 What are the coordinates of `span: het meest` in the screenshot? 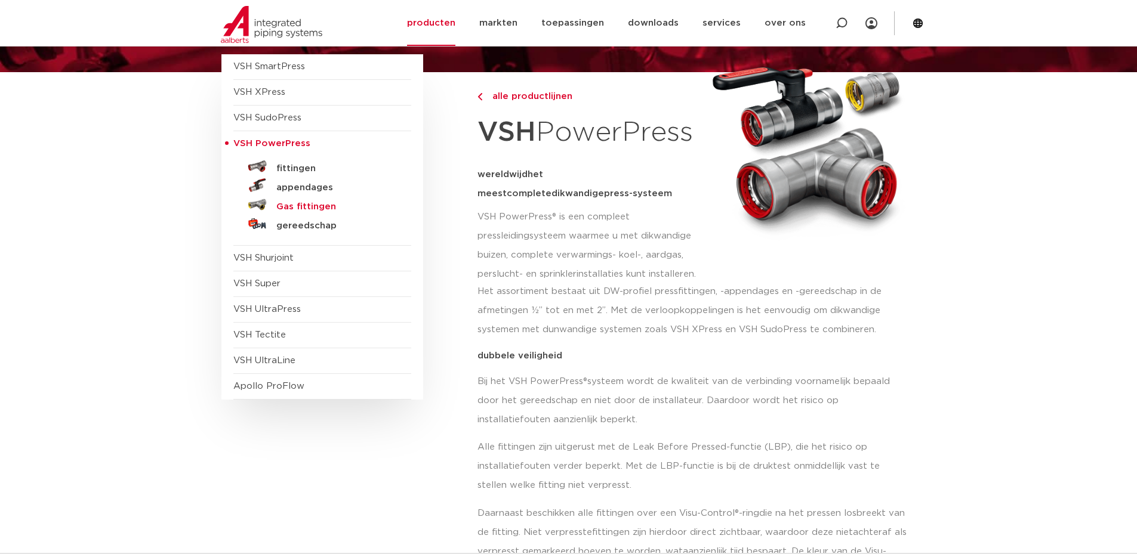 It's located at (510, 184).